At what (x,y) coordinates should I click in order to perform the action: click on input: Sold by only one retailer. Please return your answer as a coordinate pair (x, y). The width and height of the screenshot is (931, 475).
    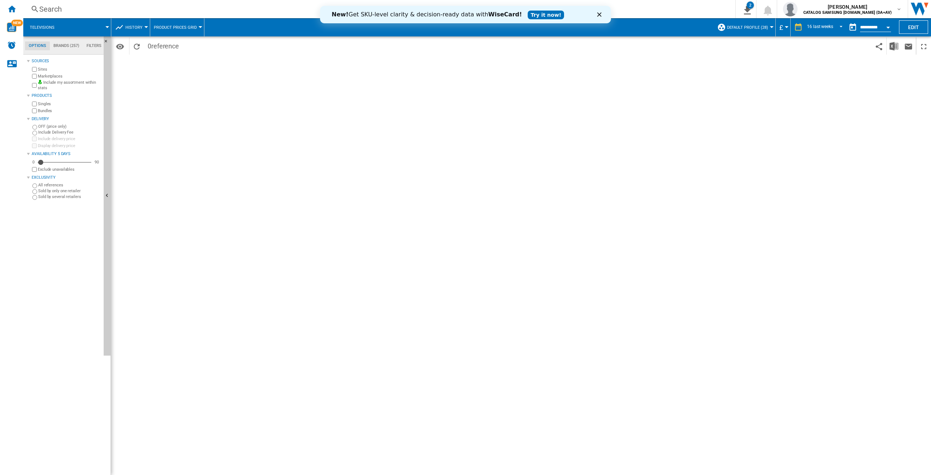
    Looking at the image, I should click on (35, 191).